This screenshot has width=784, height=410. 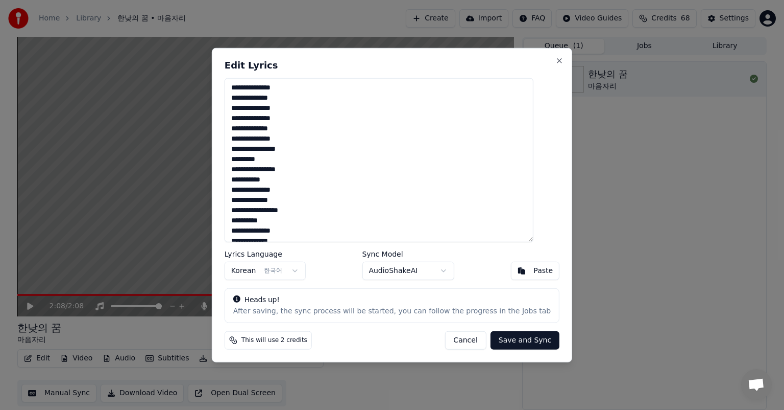 I want to click on label: Lyrics Language, so click(x=265, y=253).